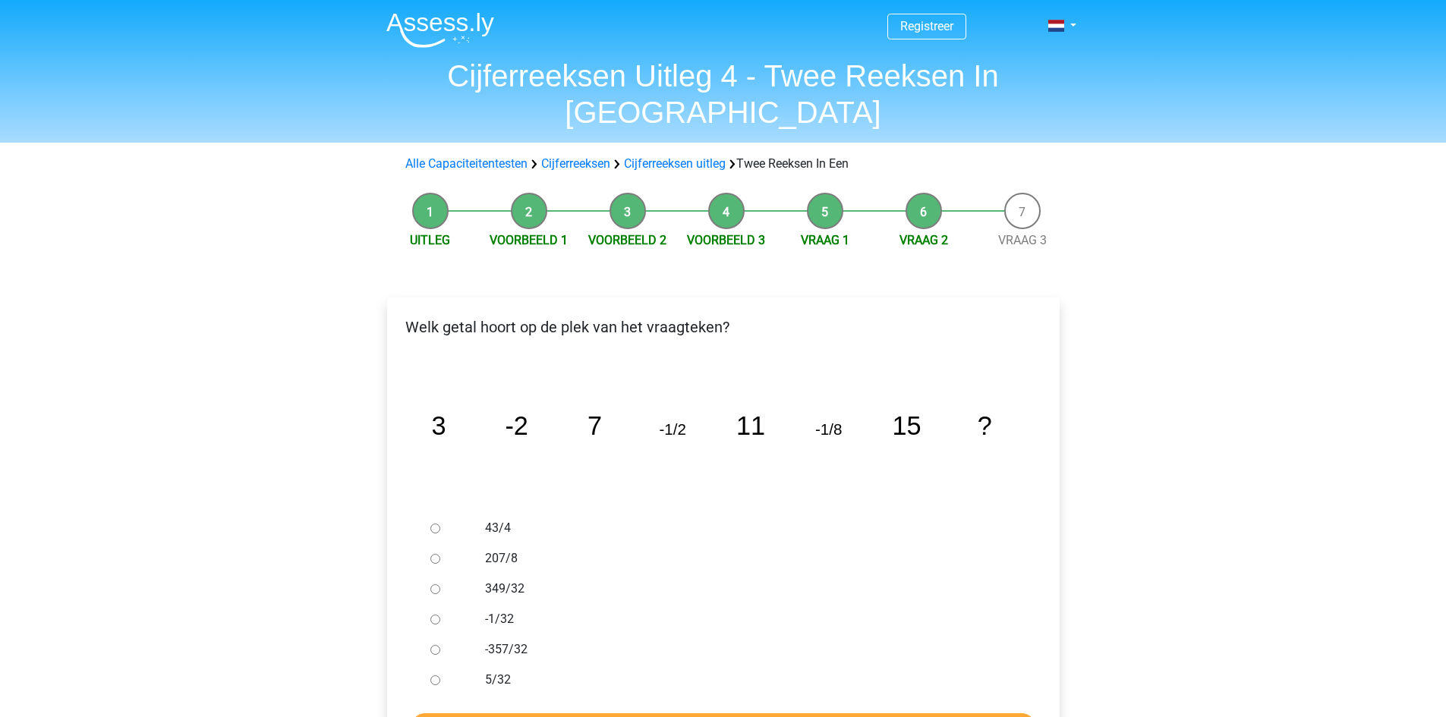 This screenshot has width=1446, height=717. I want to click on a: Voorbeeld 3, so click(726, 240).